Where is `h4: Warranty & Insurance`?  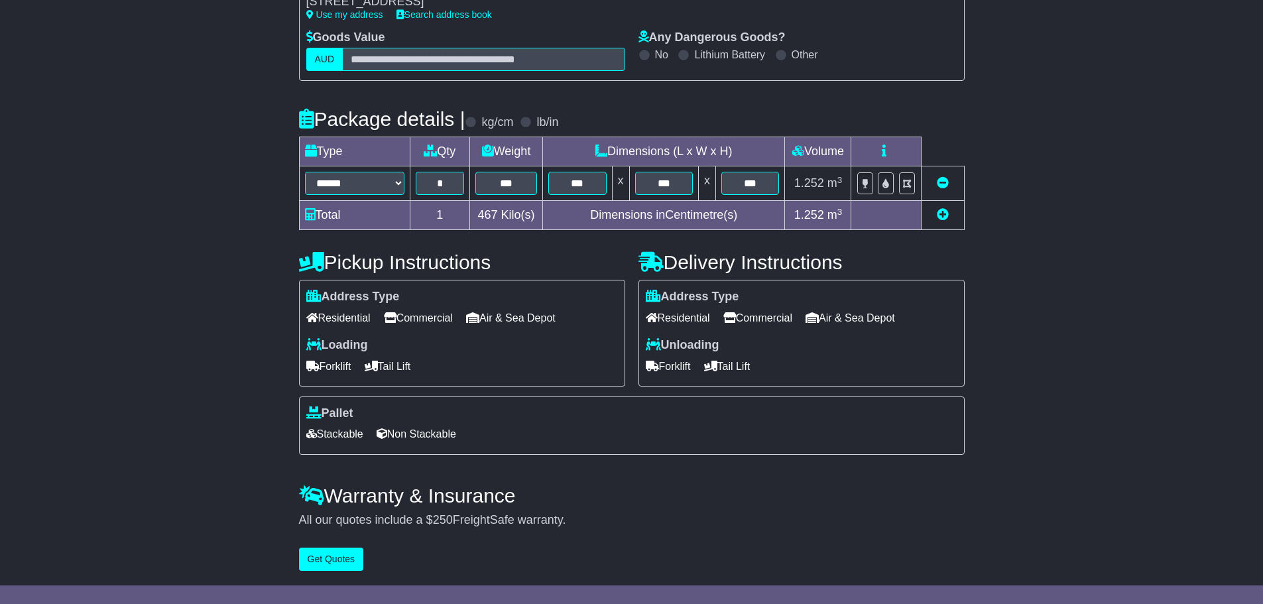 h4: Warranty & Insurance is located at coordinates (632, 495).